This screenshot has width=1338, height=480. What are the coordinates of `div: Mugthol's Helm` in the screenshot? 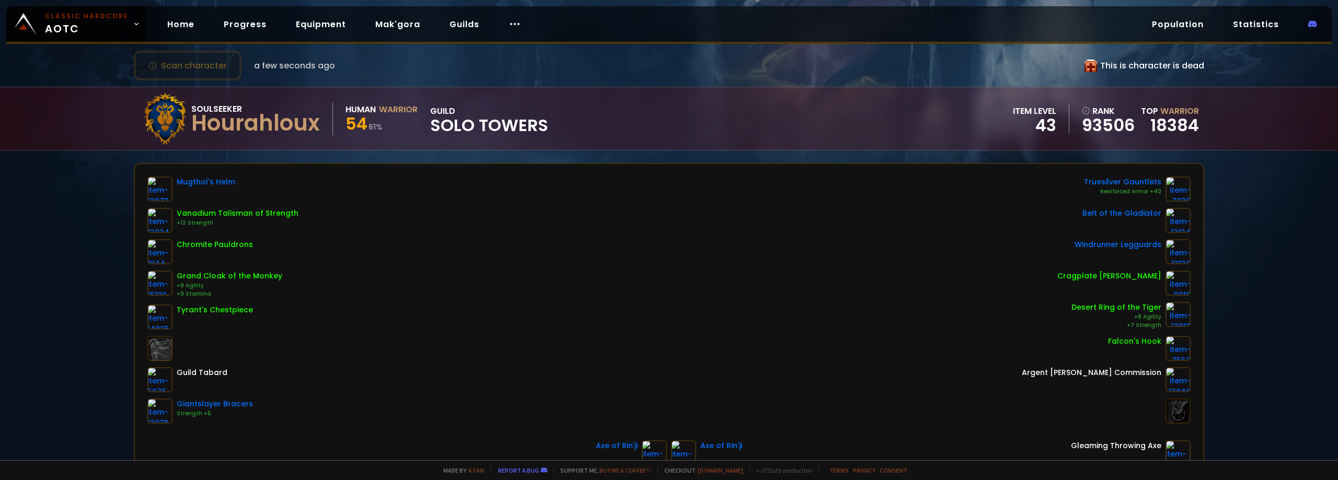 It's located at (206, 182).